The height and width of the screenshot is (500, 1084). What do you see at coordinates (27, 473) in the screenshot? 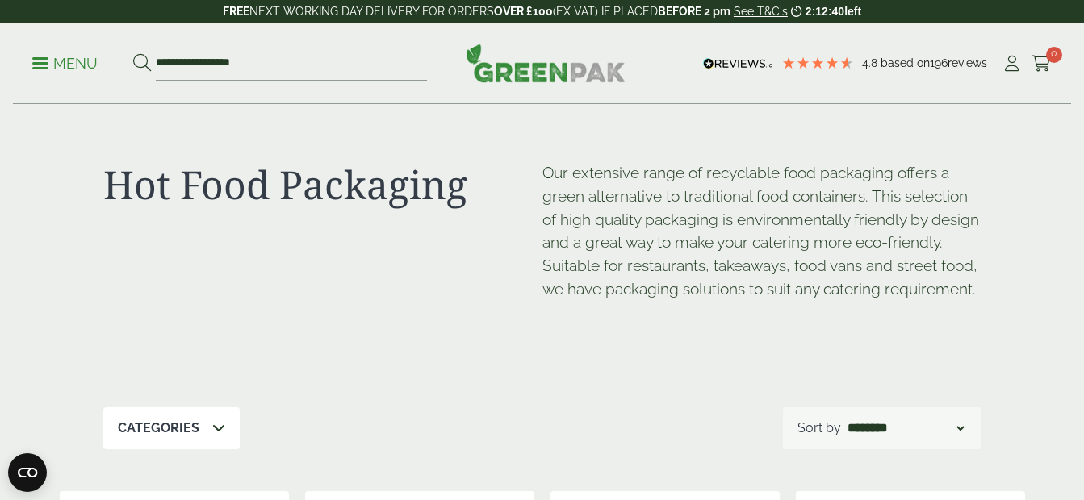
I see `button: Open CMP widget` at bounding box center [27, 473].